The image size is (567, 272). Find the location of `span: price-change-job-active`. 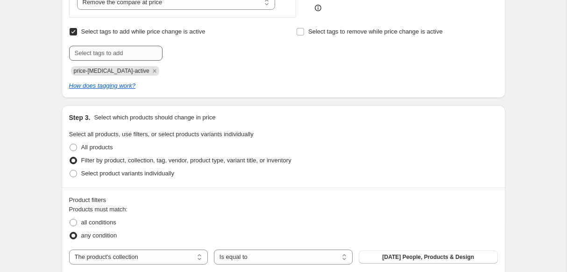

span: price-change-job-active is located at coordinates (112, 71).